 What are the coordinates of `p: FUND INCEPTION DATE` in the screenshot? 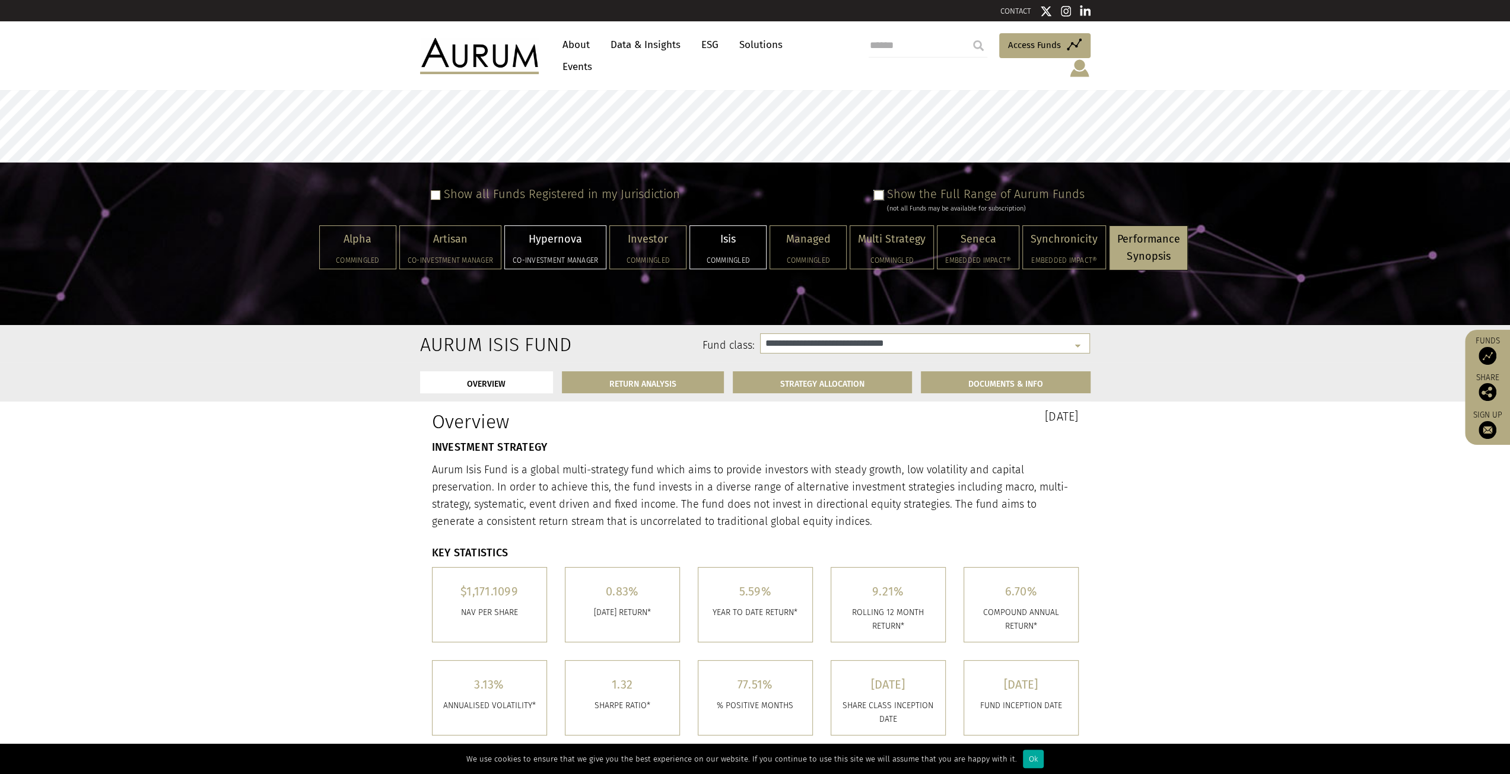 It's located at (1021, 706).